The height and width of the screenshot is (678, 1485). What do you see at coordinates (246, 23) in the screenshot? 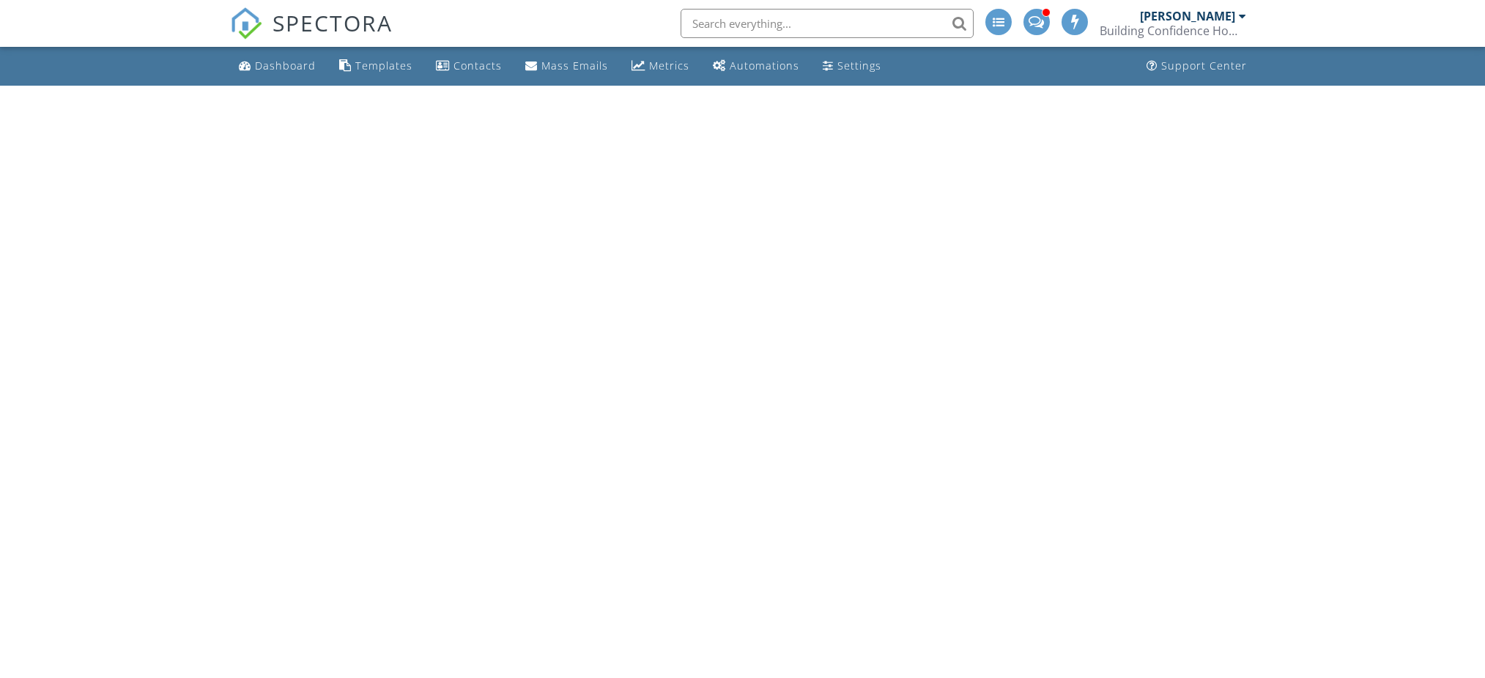
I see `img: The Best Home Inspection Software - Spectora` at bounding box center [246, 23].